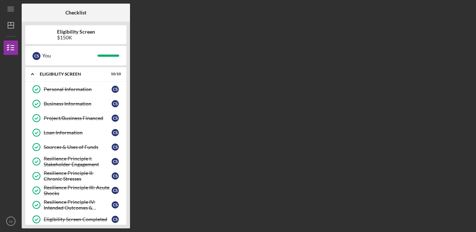 The height and width of the screenshot is (232, 476). What do you see at coordinates (78, 161) in the screenshot?
I see `div: Resilience Principle I: Stakeholder Engagement` at bounding box center [78, 161].